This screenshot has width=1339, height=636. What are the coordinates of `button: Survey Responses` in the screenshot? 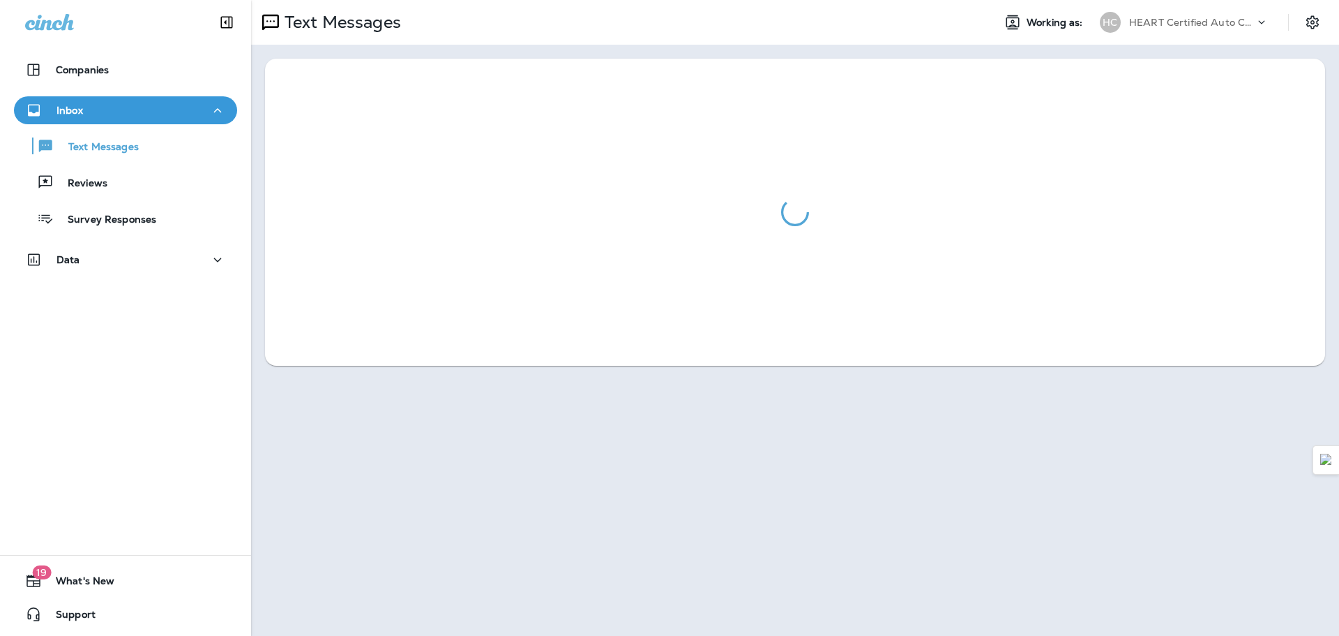 It's located at (126, 218).